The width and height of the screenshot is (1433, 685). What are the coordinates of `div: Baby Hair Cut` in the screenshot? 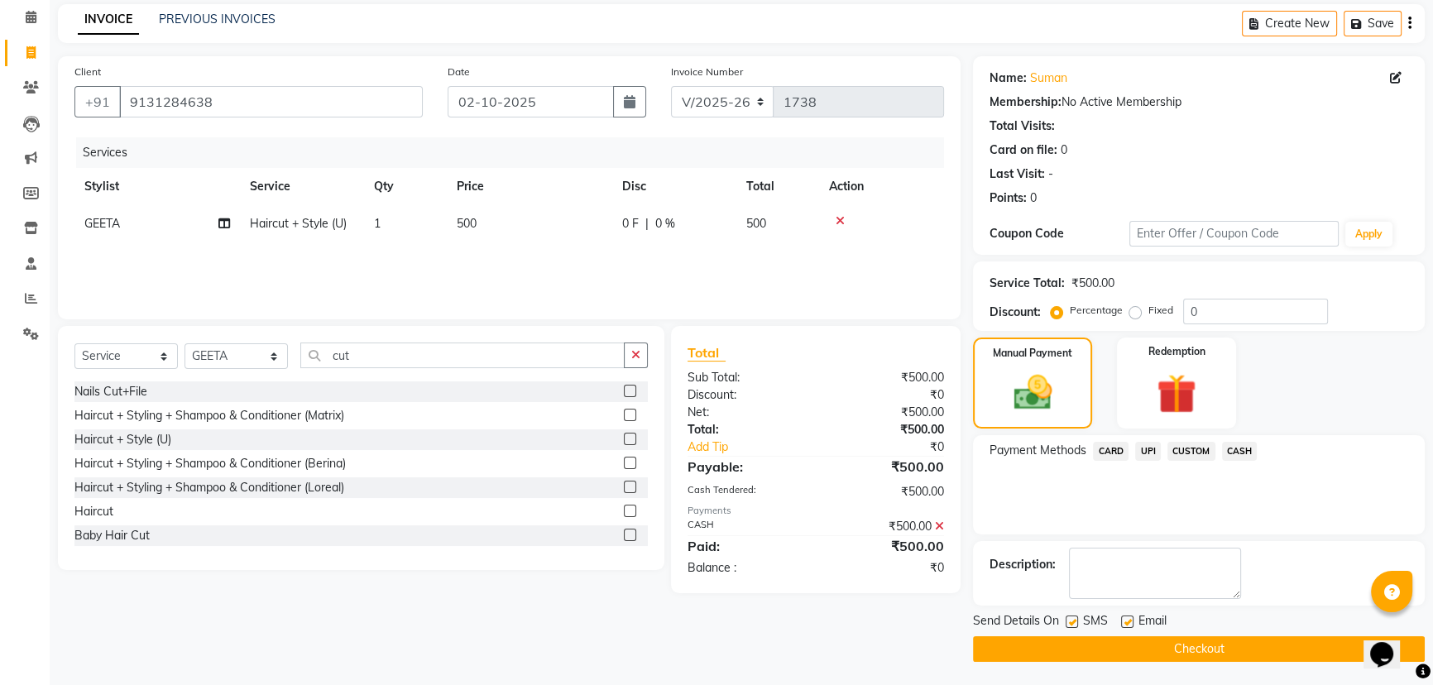 It's located at (112, 535).